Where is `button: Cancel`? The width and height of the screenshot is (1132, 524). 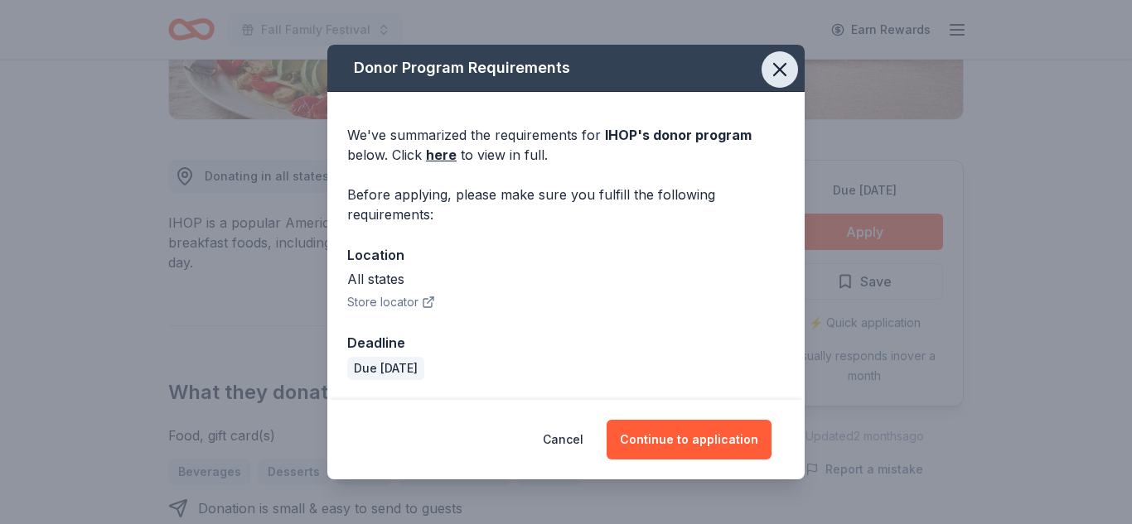
button: Cancel is located at coordinates (563, 440).